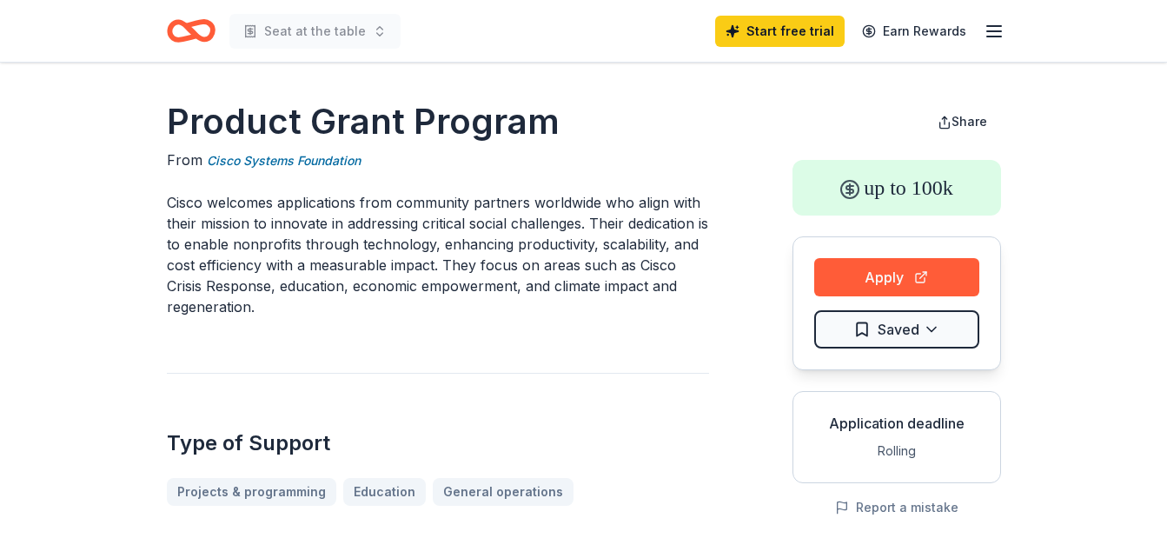  I want to click on a: Education, so click(384, 492).